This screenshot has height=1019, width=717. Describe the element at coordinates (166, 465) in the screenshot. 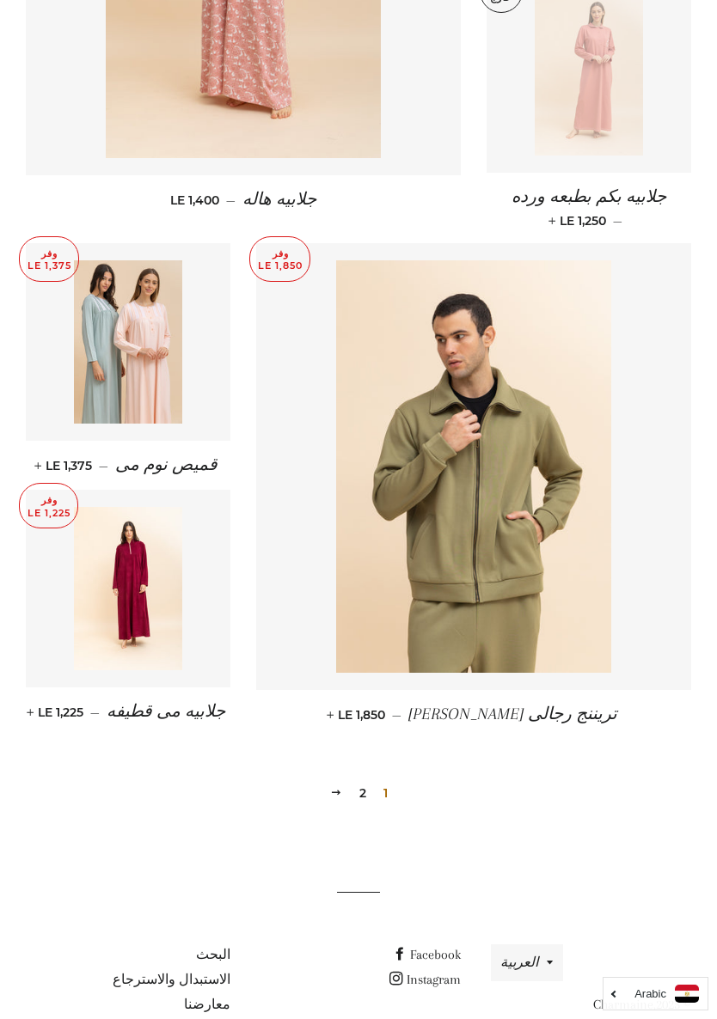

I see `span: قميص نوم مى` at that location.